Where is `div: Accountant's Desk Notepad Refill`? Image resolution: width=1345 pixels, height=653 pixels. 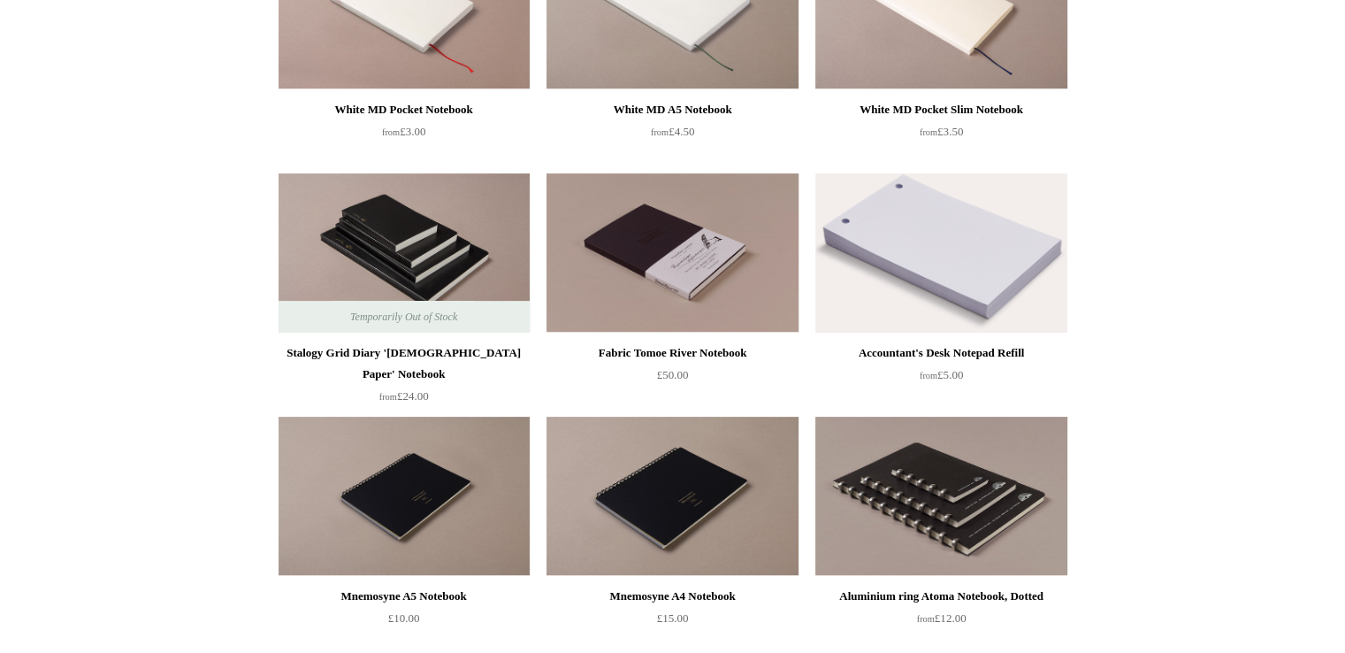
div: Accountant's Desk Notepad Refill is located at coordinates (941, 353).